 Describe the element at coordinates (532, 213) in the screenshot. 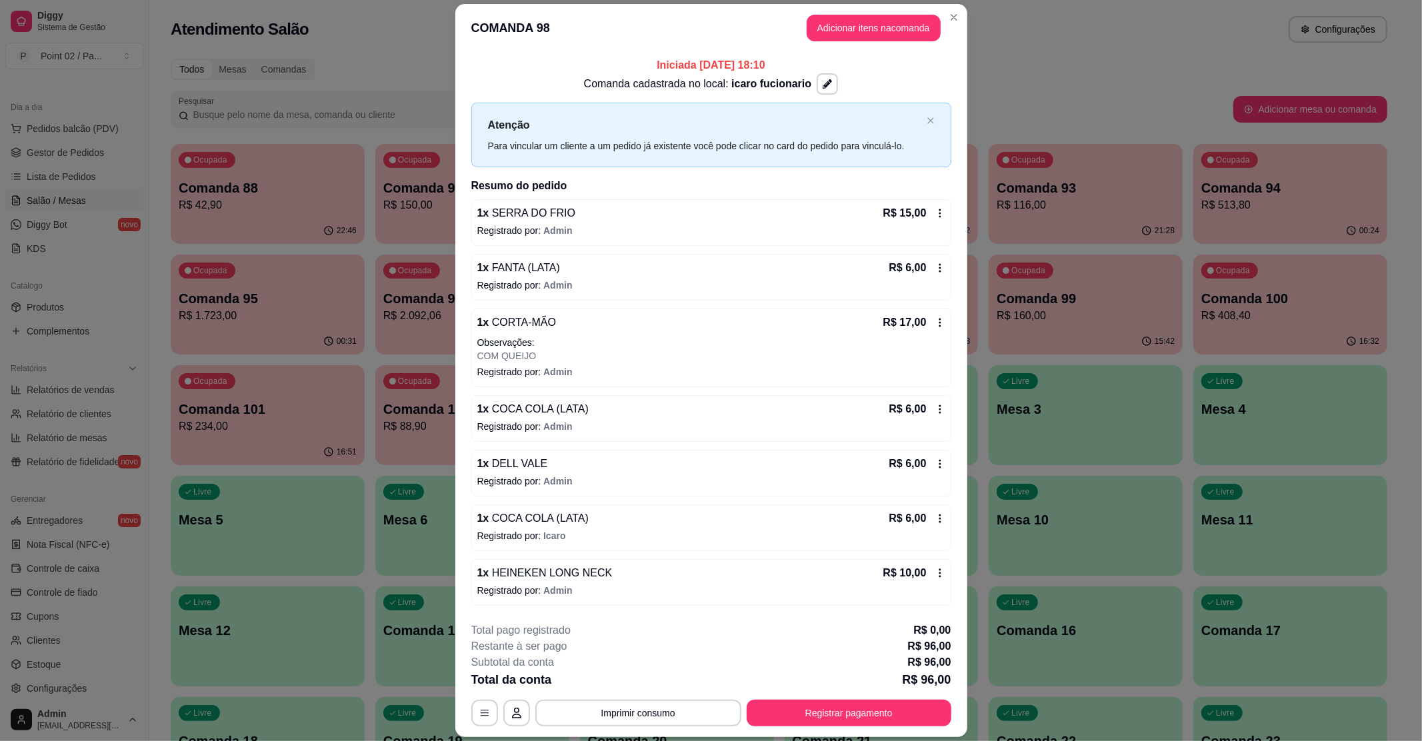

I see `span: SERRA DO FRIO` at that location.